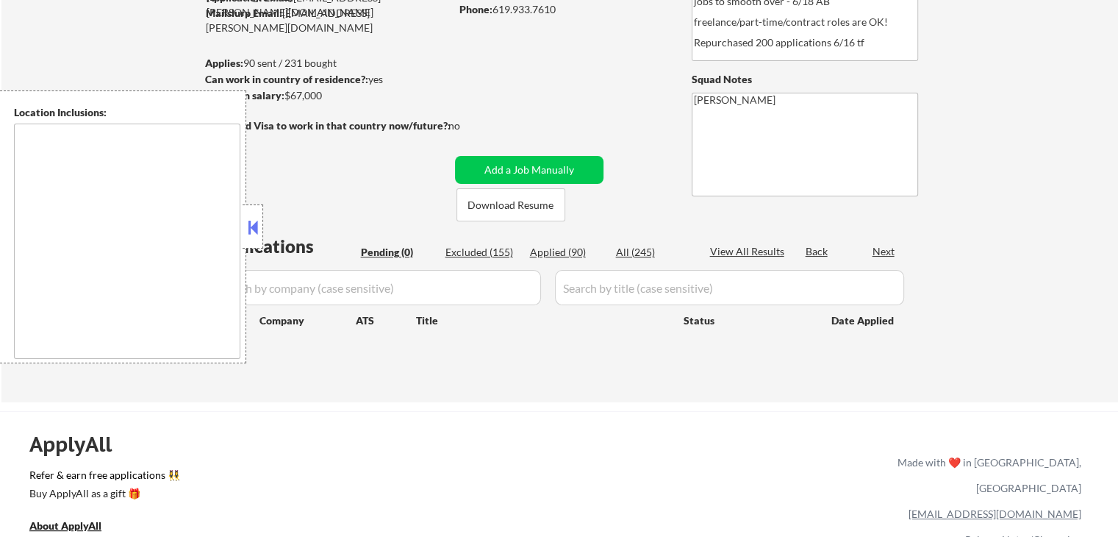  Describe the element at coordinates (325, 79) in the screenshot. I see `div: yes` at that location.